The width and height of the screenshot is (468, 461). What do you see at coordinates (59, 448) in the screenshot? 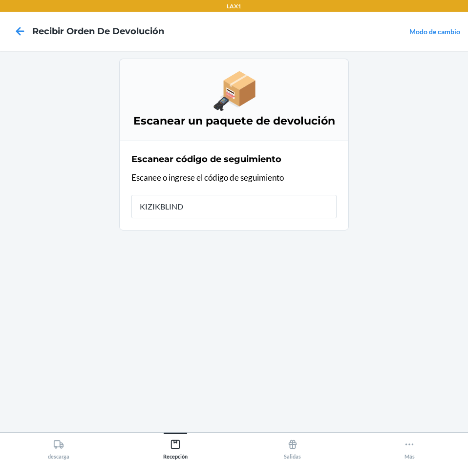
I see `div: descarga` at bounding box center [59, 448].